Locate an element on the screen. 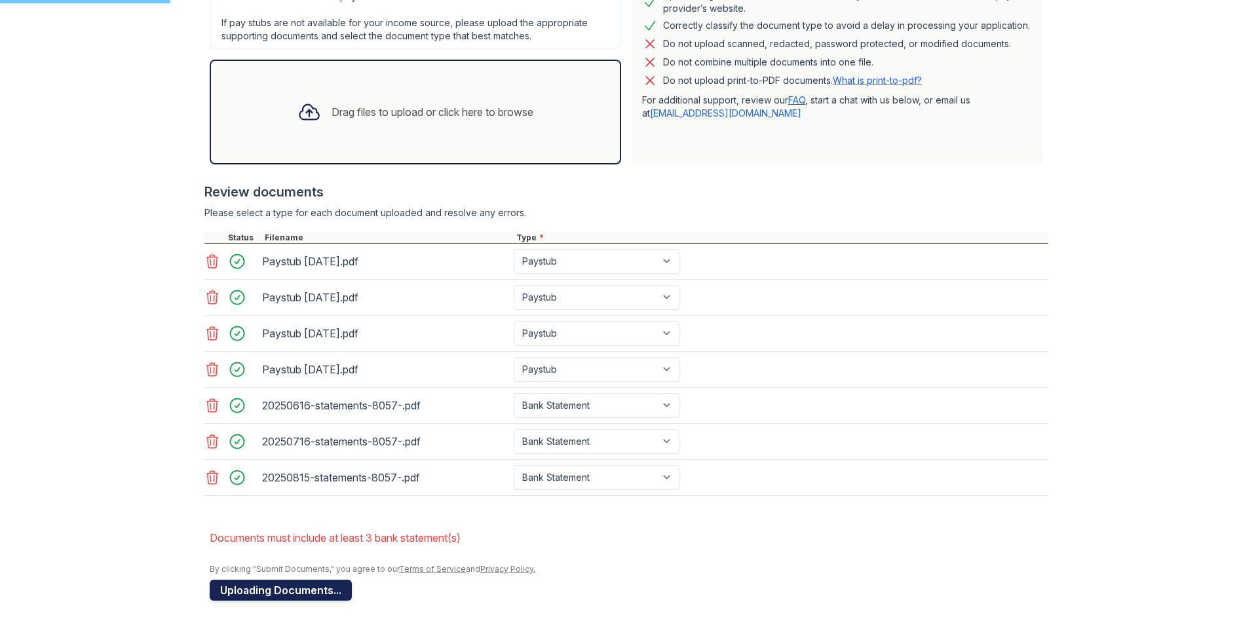  div: Correctly classify the document type to avoid a delay in processing your application. is located at coordinates (847, 26).